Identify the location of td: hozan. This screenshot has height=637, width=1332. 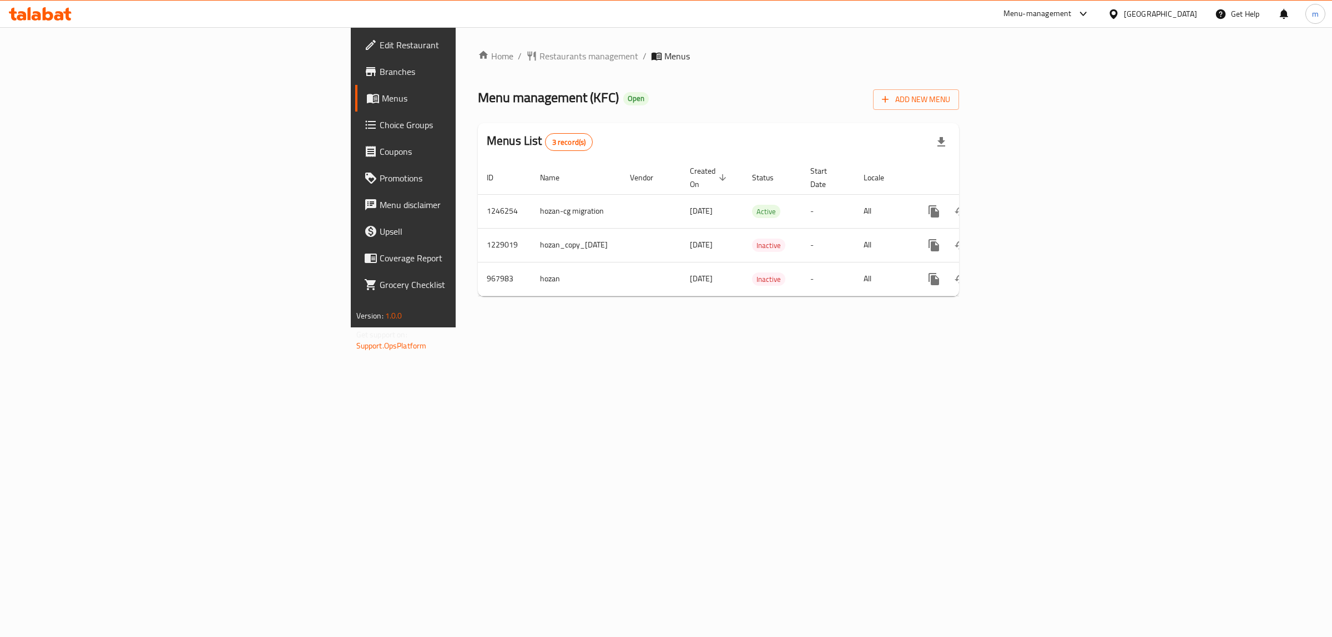
(576, 279).